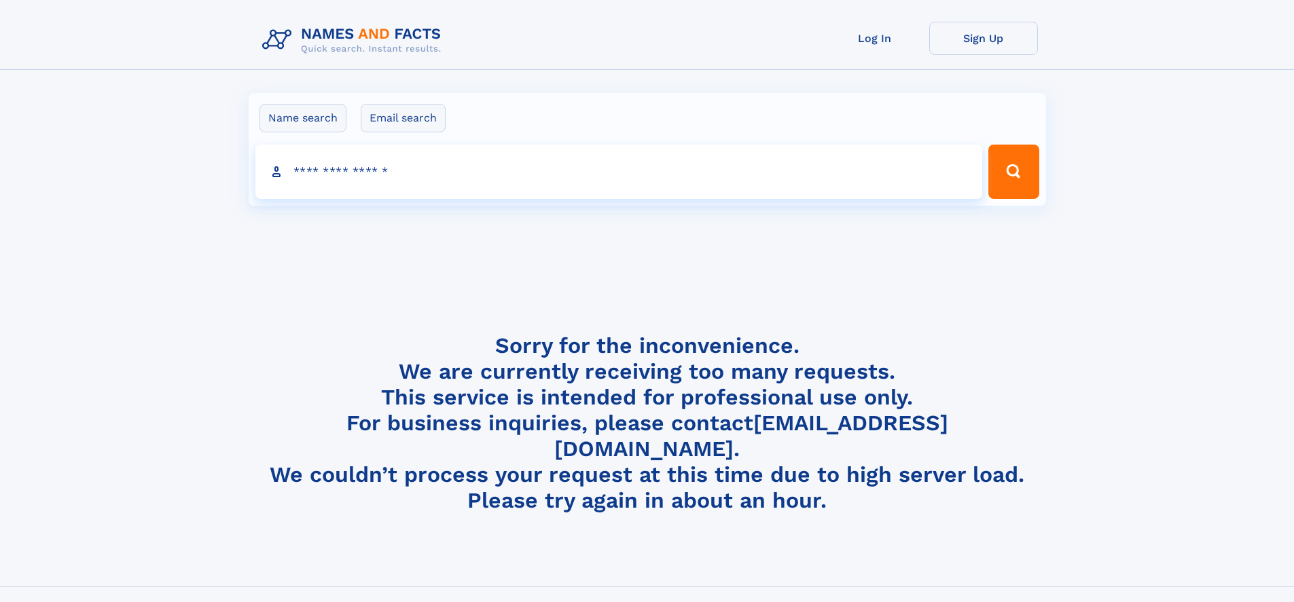 This screenshot has height=602, width=1294. What do you see at coordinates (875, 38) in the screenshot?
I see `a: Log In` at bounding box center [875, 38].